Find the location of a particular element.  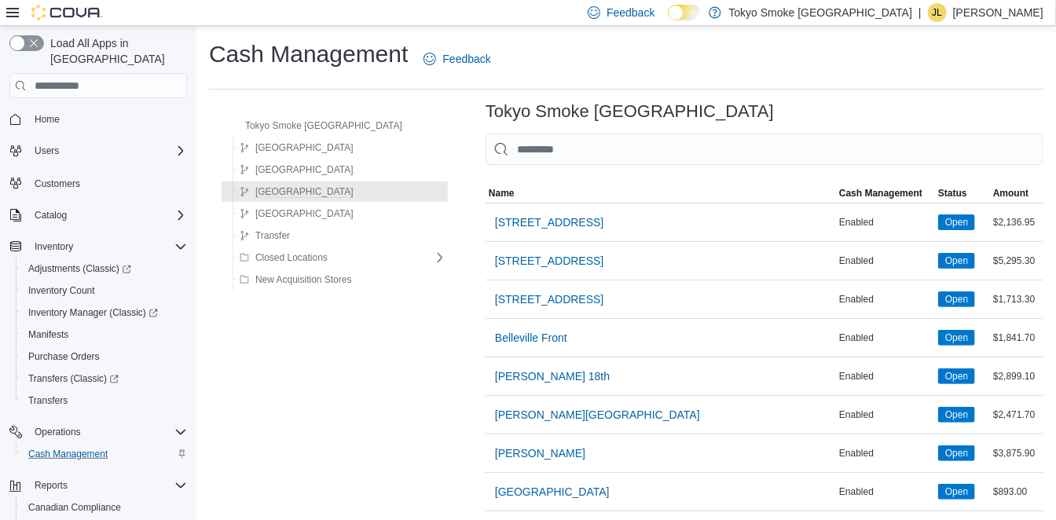

span: Name is located at coordinates (501, 193).